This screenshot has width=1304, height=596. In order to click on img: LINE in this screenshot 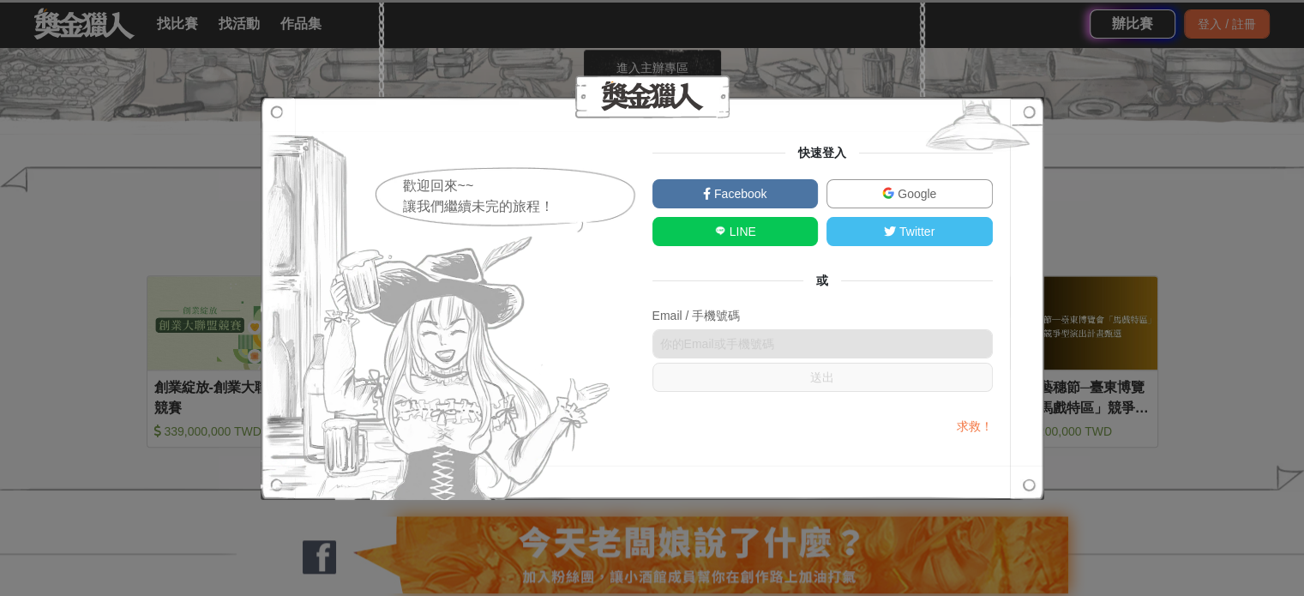, I will do `click(720, 231)`.